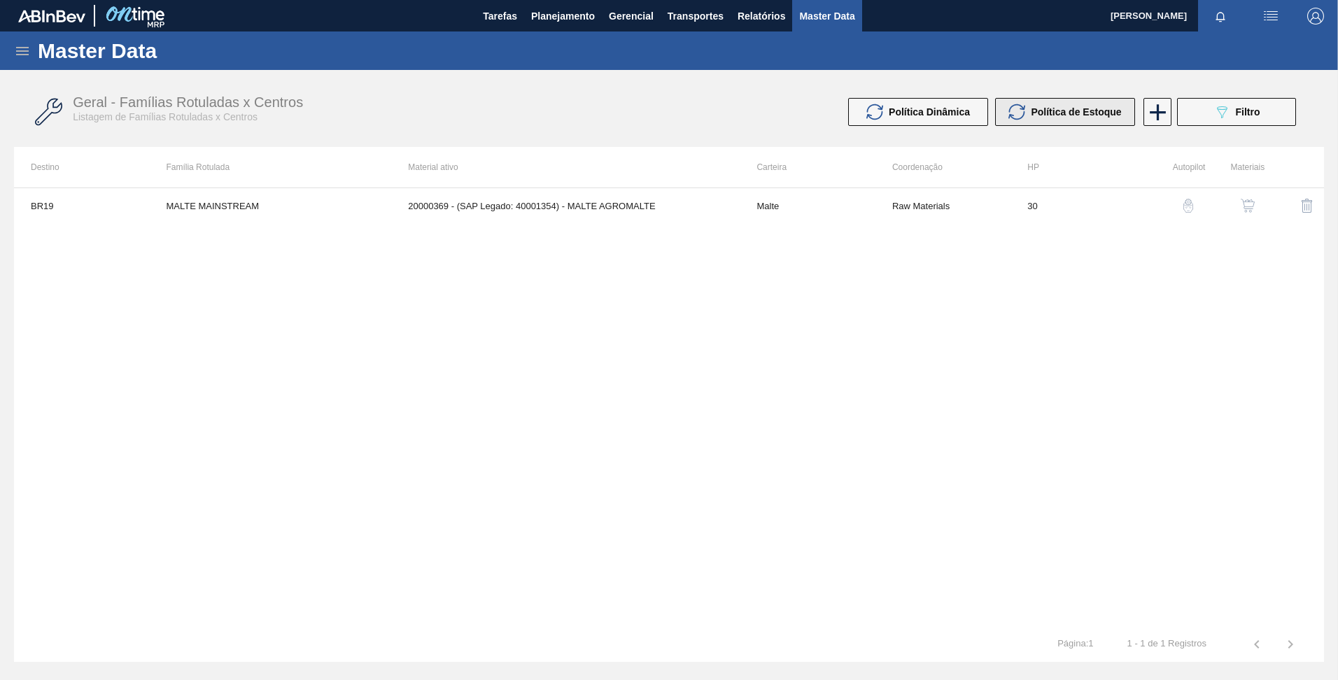 Image resolution: width=1338 pixels, height=680 pixels. What do you see at coordinates (1271, 16) in the screenshot?
I see `img: userActions` at bounding box center [1271, 16].